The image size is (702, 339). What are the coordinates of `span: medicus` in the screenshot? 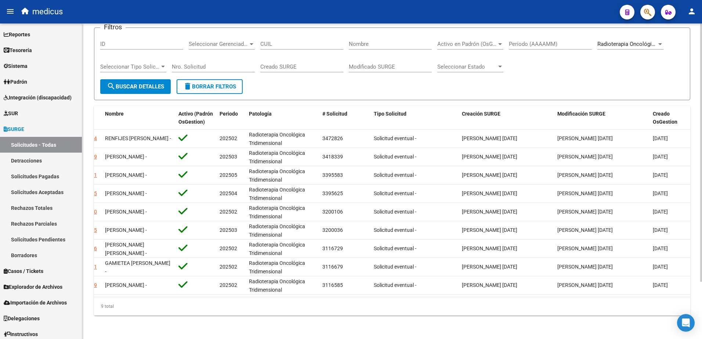 It's located at (47, 12).